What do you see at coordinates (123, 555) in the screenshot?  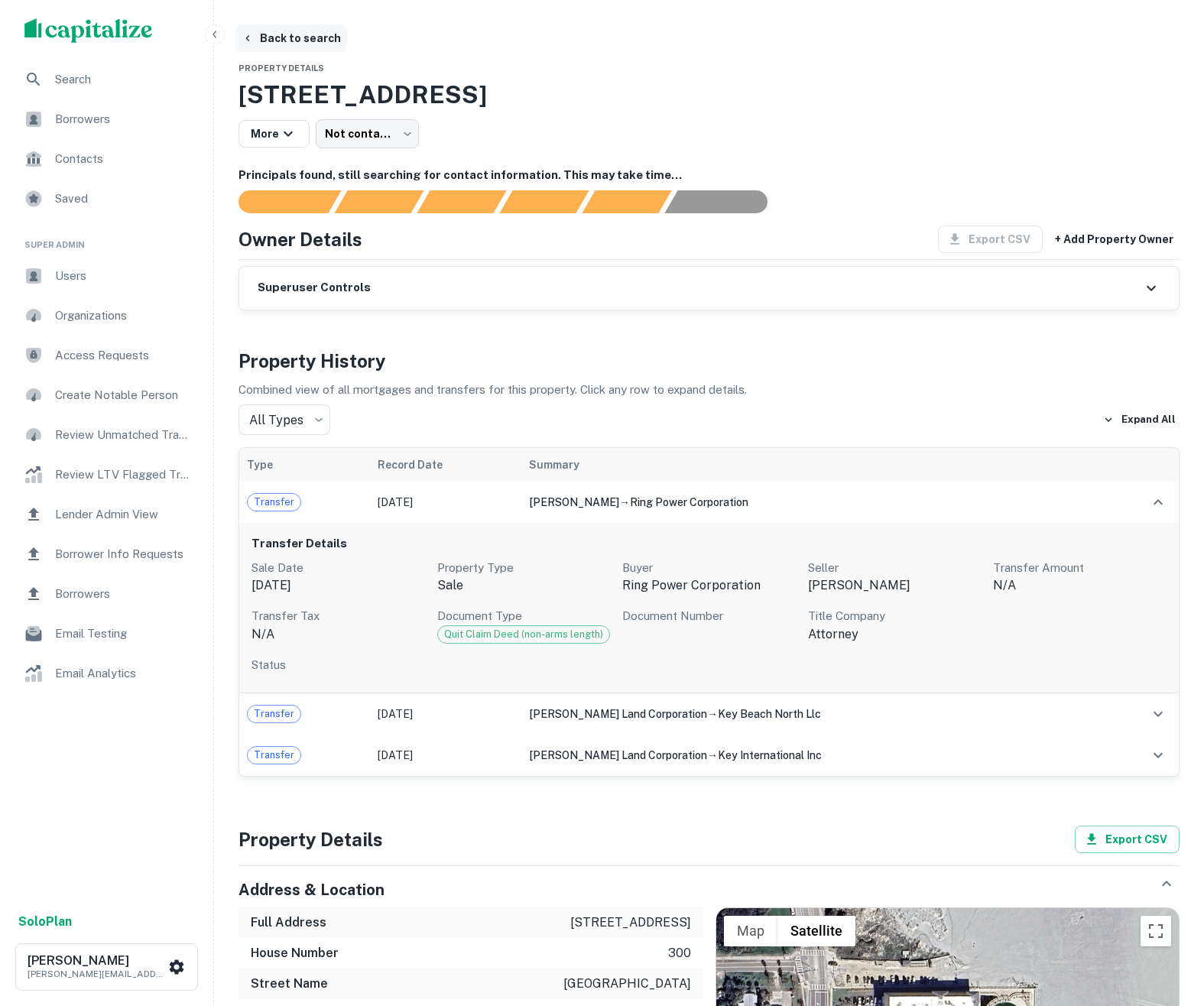 I see `span: Borrower Info Requests` at bounding box center [123, 555].